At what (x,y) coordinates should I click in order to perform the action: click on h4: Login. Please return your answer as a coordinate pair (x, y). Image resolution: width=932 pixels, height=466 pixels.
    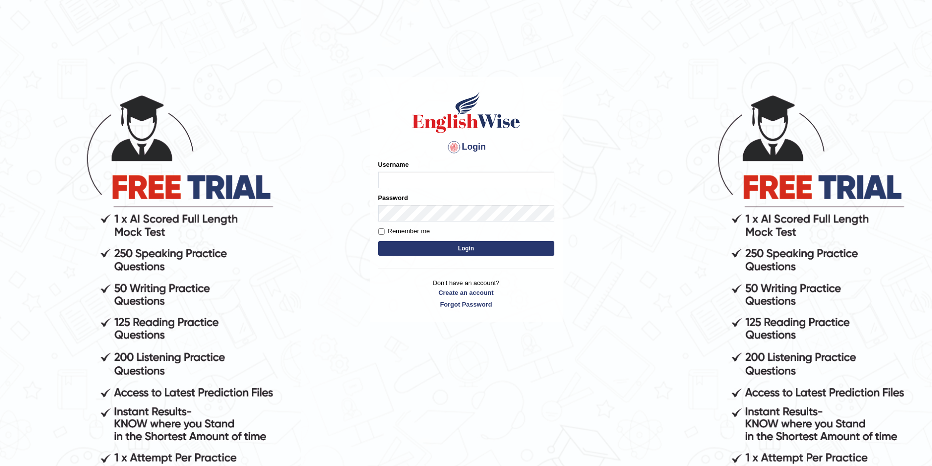
    Looking at the image, I should click on (466, 147).